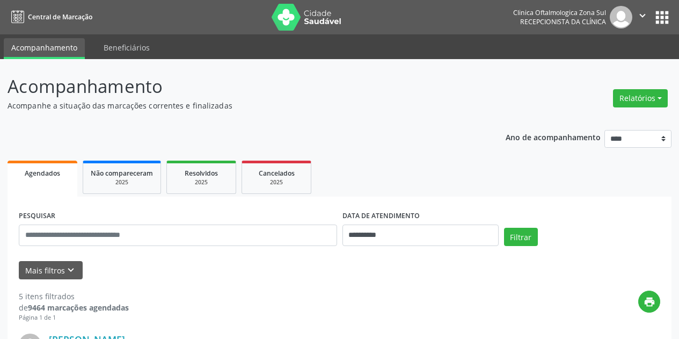 This screenshot has width=679, height=339. What do you see at coordinates (42, 173) in the screenshot?
I see `span: Agendados` at bounding box center [42, 173].